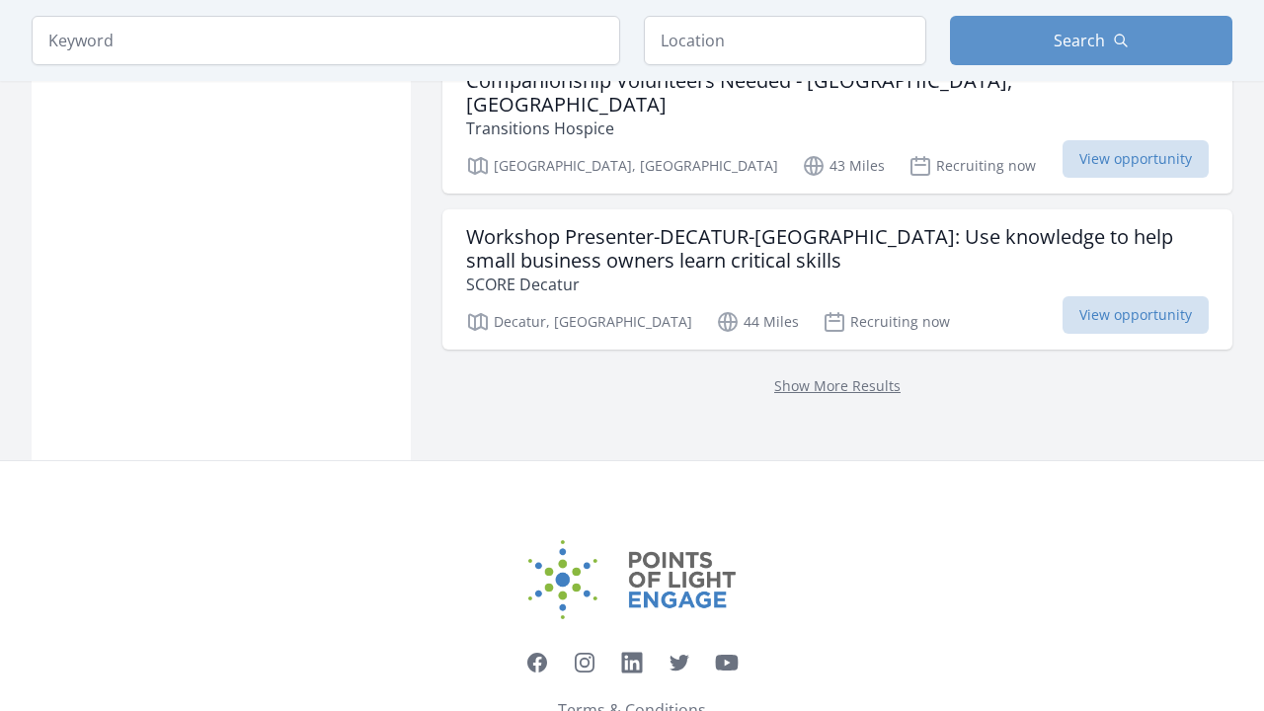  What do you see at coordinates (1091, 40) in the screenshot?
I see `button: Search` at bounding box center [1091, 40].